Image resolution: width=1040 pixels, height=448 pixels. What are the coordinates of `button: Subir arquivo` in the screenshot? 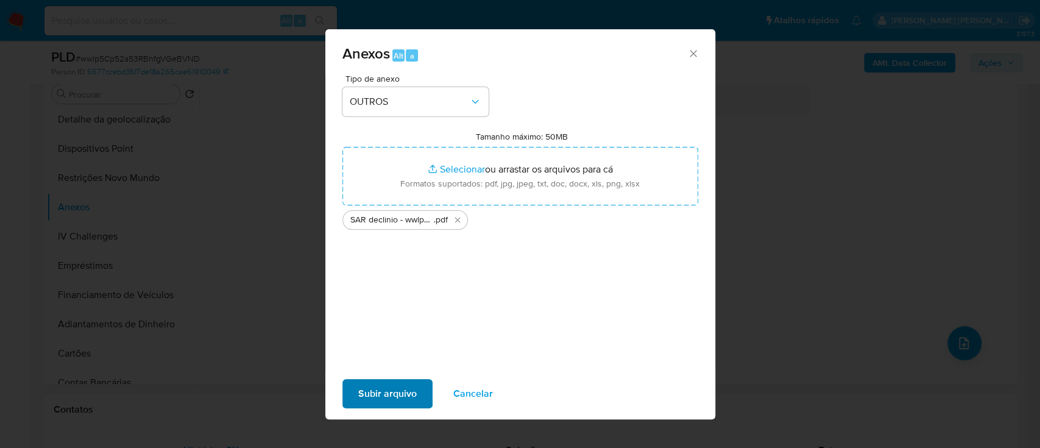 It's located at (388, 394).